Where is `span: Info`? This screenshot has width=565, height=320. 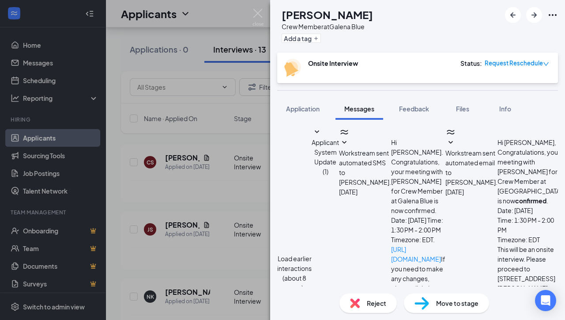
span: Info is located at coordinates (505, 109).